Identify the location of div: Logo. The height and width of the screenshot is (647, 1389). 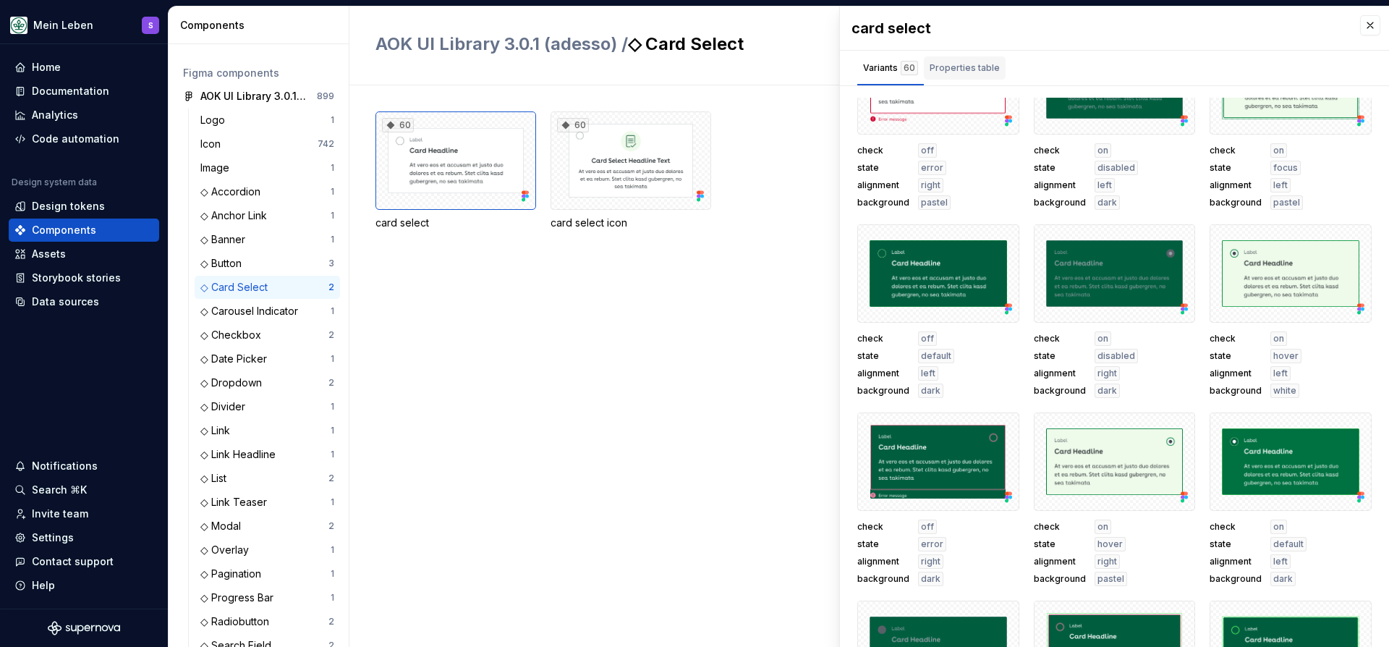
(216, 120).